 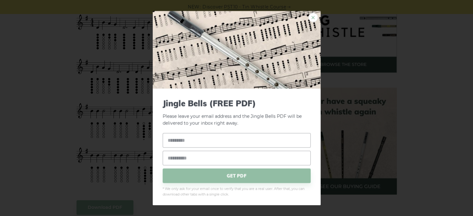 I want to click on img: Tin Whistle Tab Preview, so click(x=237, y=50).